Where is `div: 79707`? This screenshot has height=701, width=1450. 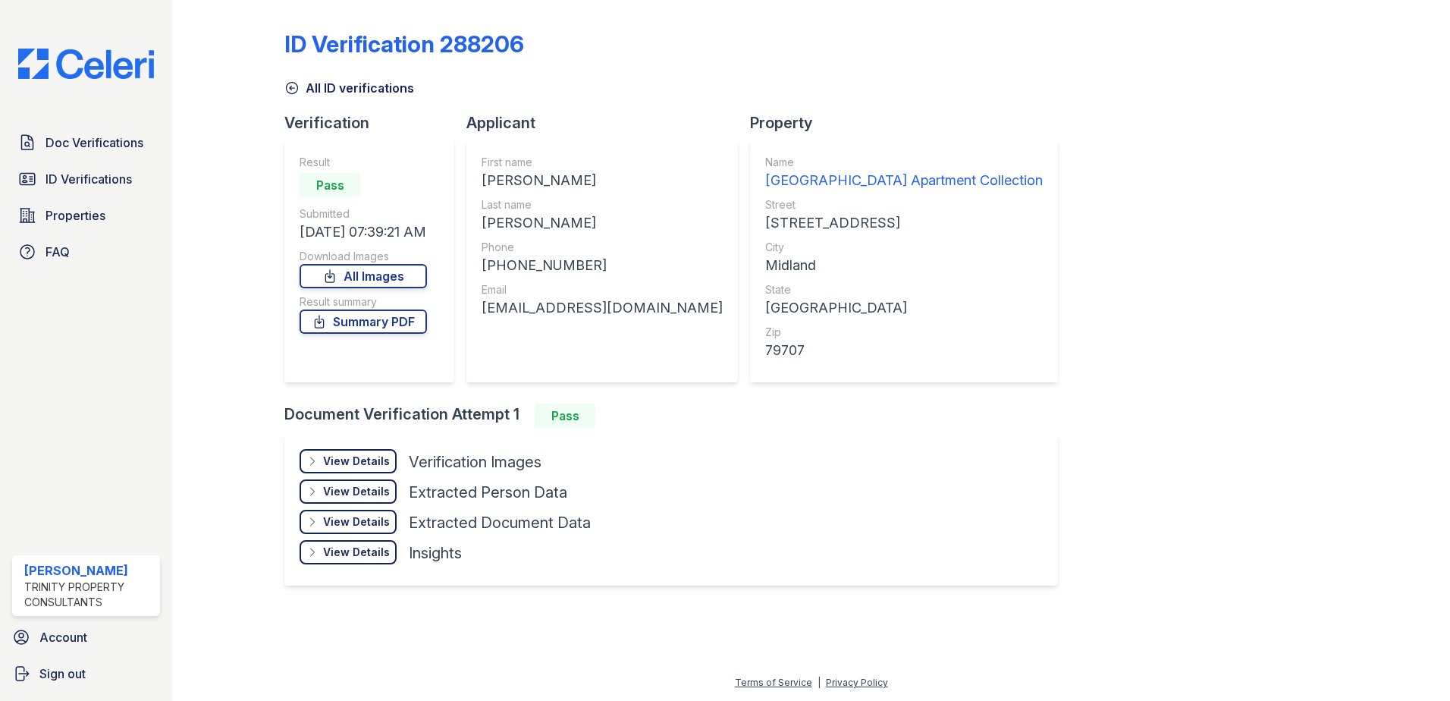 div: 79707 is located at coordinates (904, 350).